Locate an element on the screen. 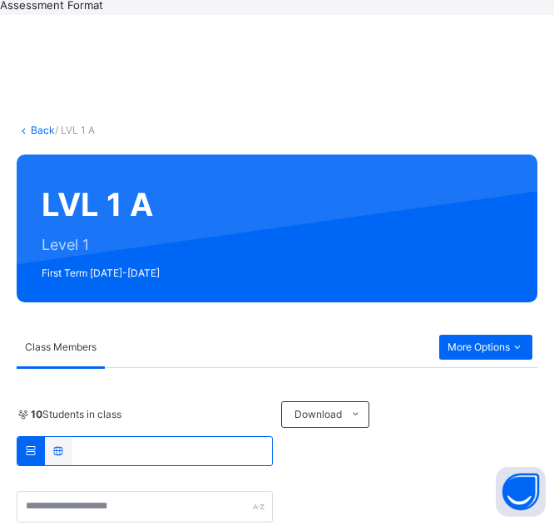 The image size is (554, 525). span: More Options is located at coordinates (485, 347).